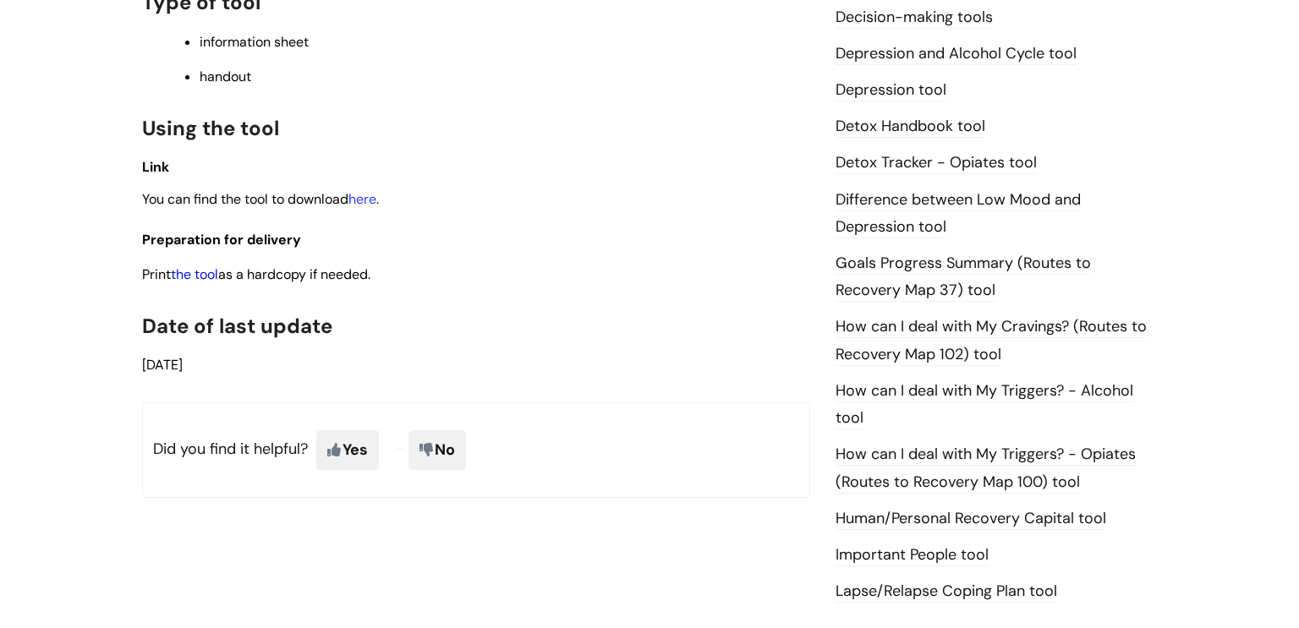  I want to click on a: Goals Progress Summary (Routes to Recovery Map 37) tool, so click(963, 277).